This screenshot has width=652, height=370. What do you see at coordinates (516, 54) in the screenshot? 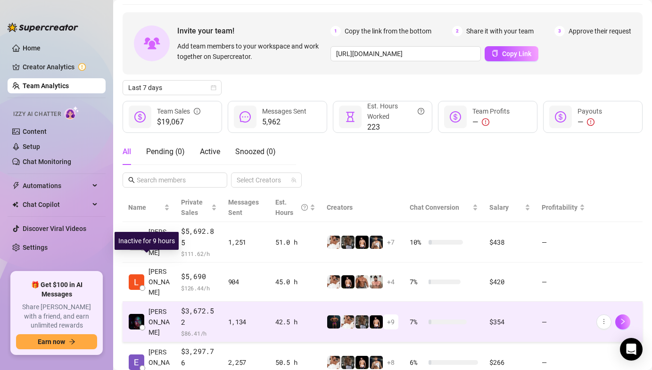
I see `span: Copy Link` at bounding box center [516, 54].